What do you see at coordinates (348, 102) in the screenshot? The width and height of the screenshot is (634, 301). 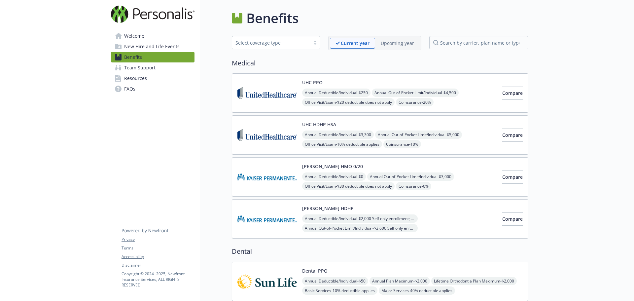 I see `span: Office Visit/Exam - $20 deductible does not apply` at bounding box center [348, 102].